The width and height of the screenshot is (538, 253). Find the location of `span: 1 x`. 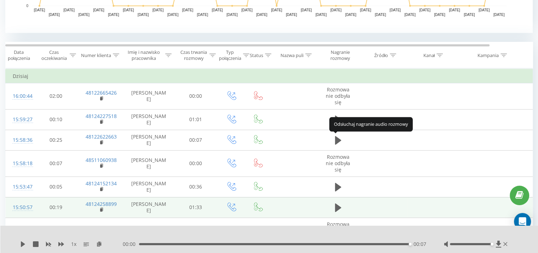

span: 1 x is located at coordinates (74, 244).